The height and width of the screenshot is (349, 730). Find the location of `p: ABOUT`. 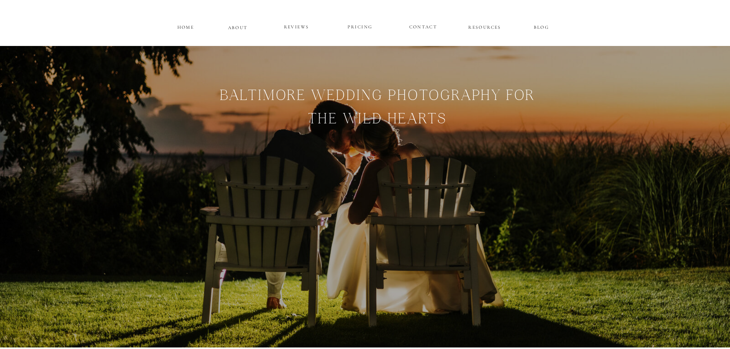

p: ABOUT is located at coordinates (238, 26).